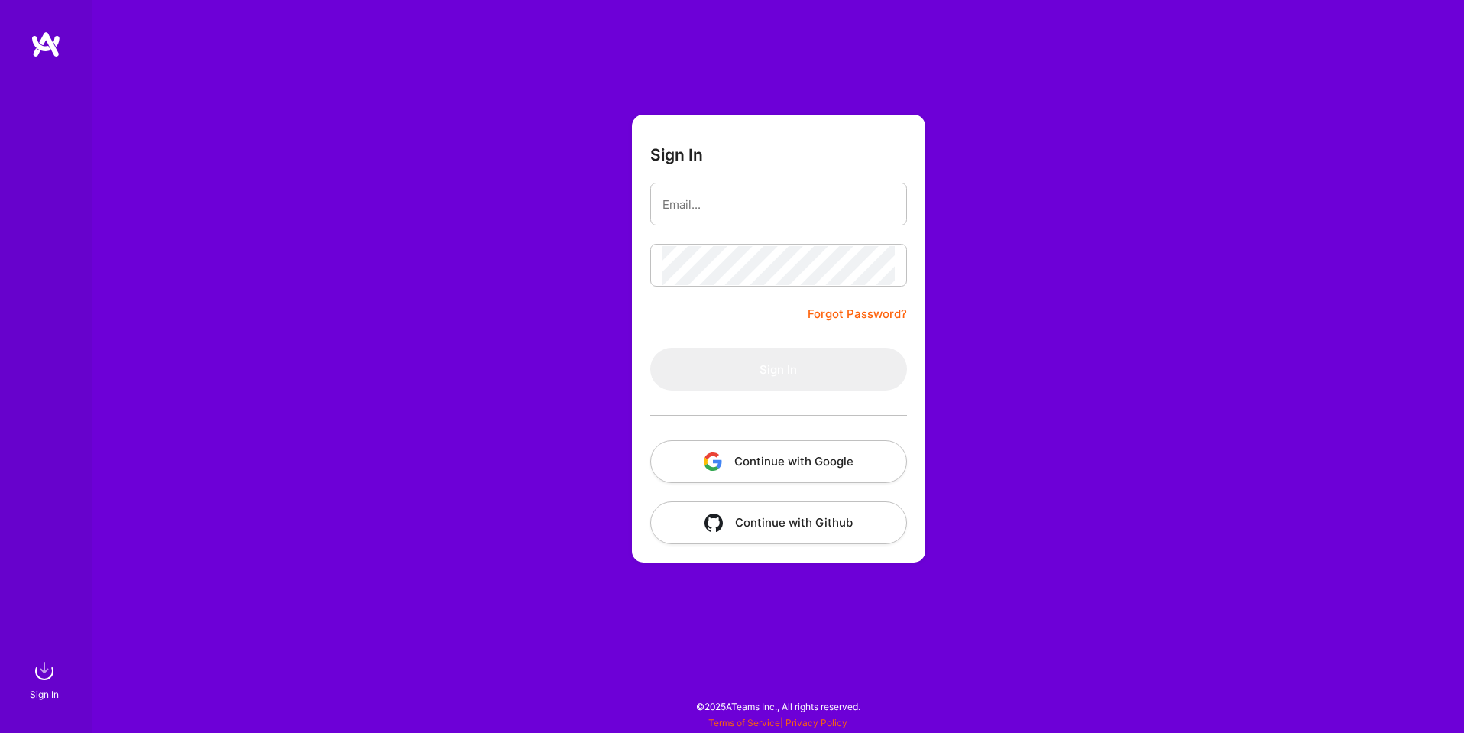 This screenshot has width=1464, height=733. What do you see at coordinates (744, 722) in the screenshot?
I see `a: Terms of Service` at bounding box center [744, 722].